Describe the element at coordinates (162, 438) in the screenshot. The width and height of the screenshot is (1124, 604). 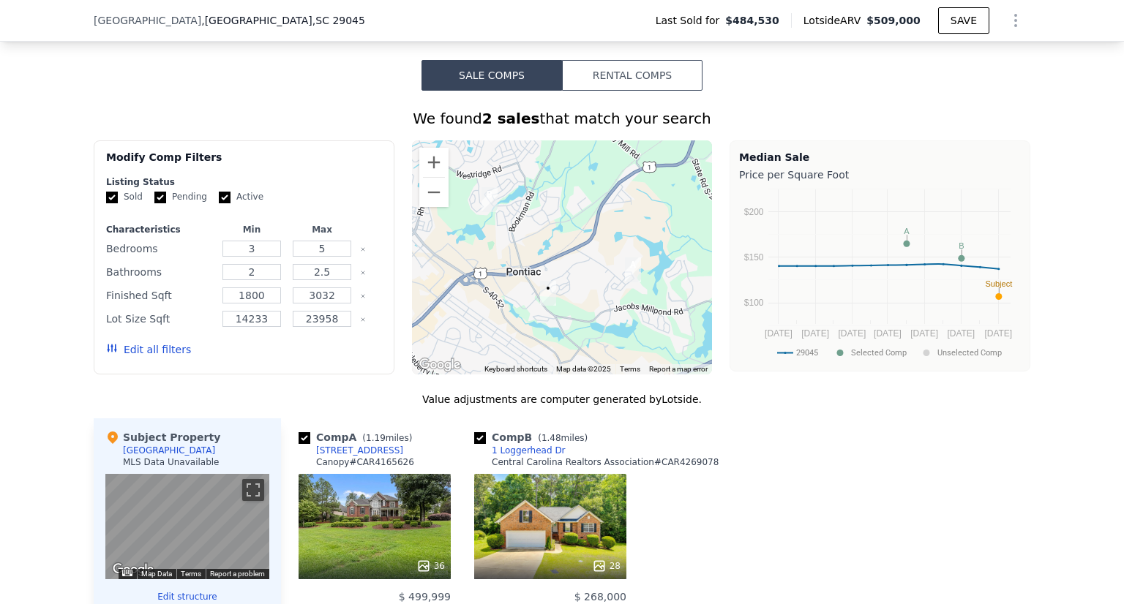
I see `div: Subject Property` at that location.